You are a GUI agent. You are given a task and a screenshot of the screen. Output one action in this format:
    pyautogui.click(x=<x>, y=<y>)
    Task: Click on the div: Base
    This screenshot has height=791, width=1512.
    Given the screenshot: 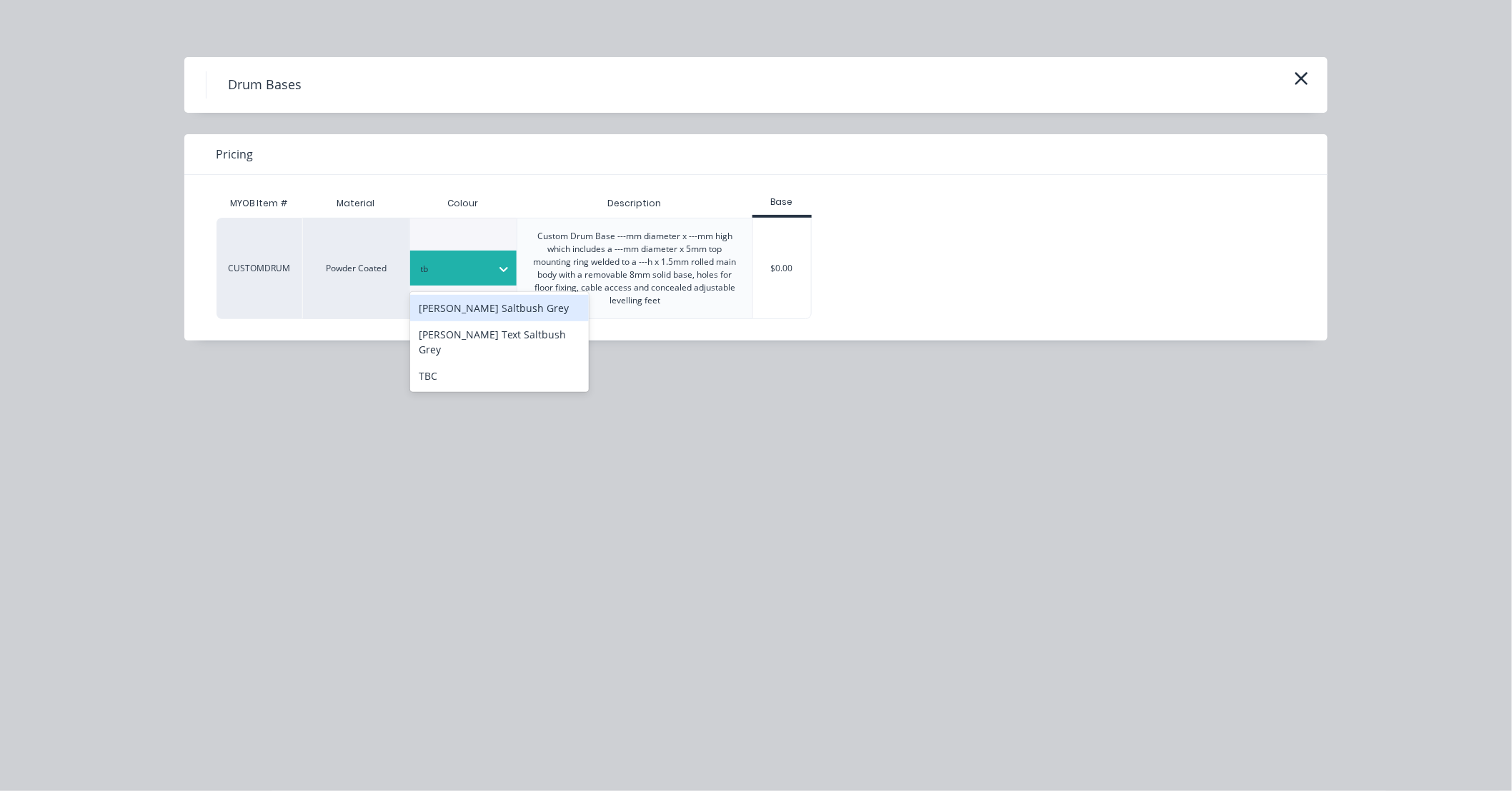 What is the action you would take?
    pyautogui.click(x=782, y=202)
    